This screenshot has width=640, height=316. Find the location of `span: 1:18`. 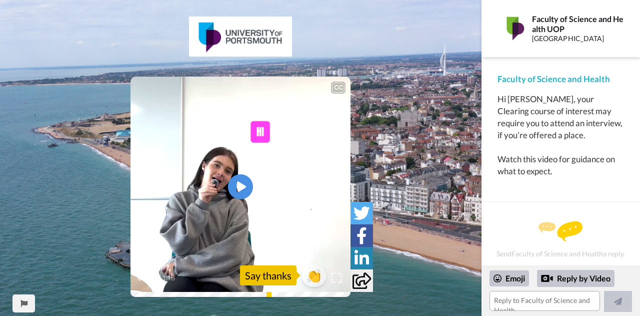

span: 1:18 is located at coordinates (171, 278).